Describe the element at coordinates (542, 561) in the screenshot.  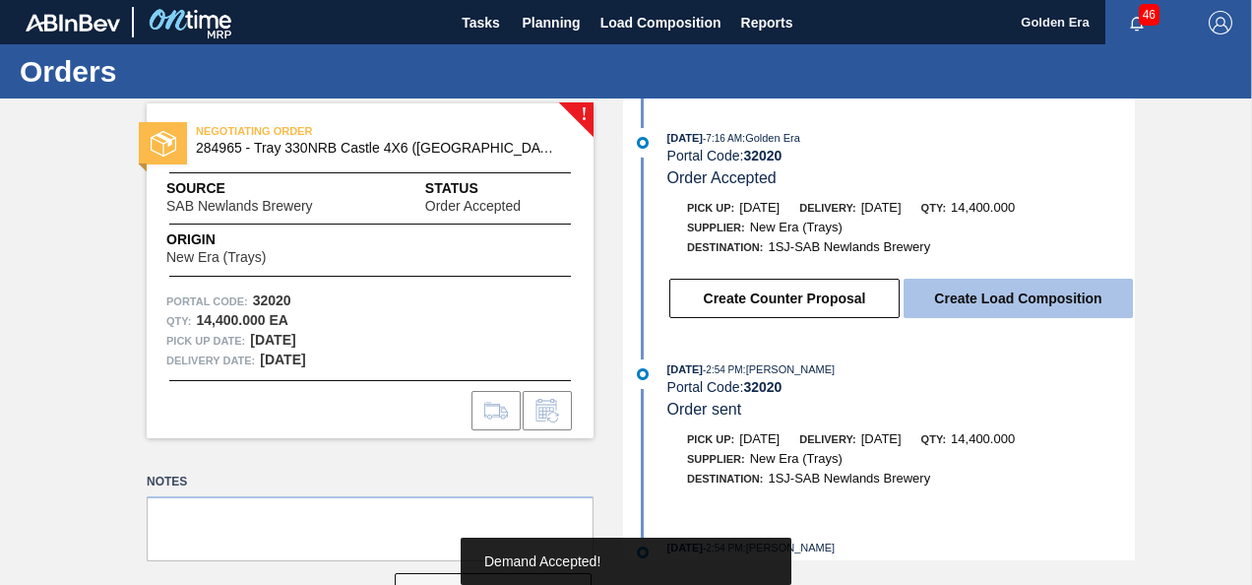
I see `span: Demand Accepted!` at that location.